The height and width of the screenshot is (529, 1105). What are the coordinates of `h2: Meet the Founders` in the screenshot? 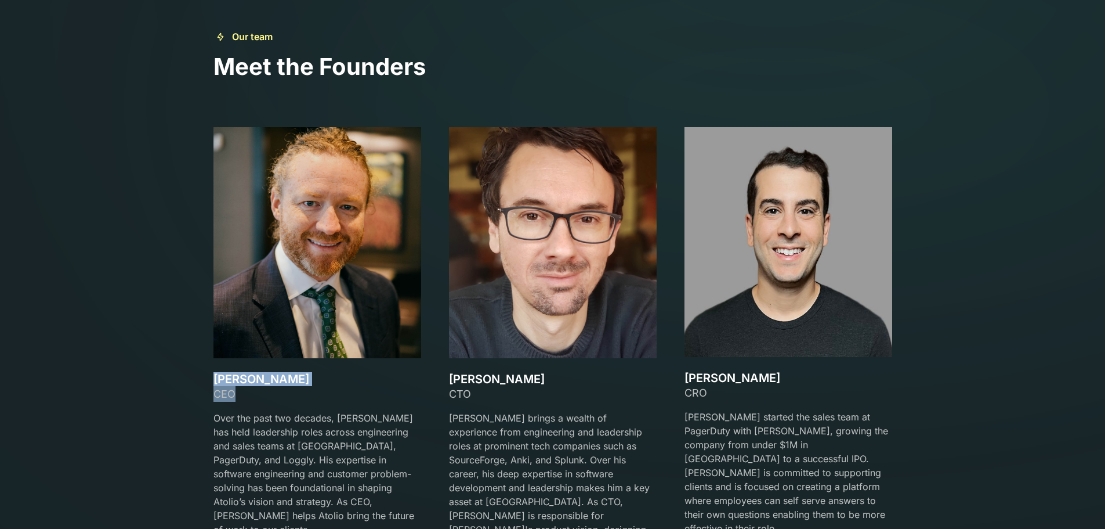 It's located at (553, 67).